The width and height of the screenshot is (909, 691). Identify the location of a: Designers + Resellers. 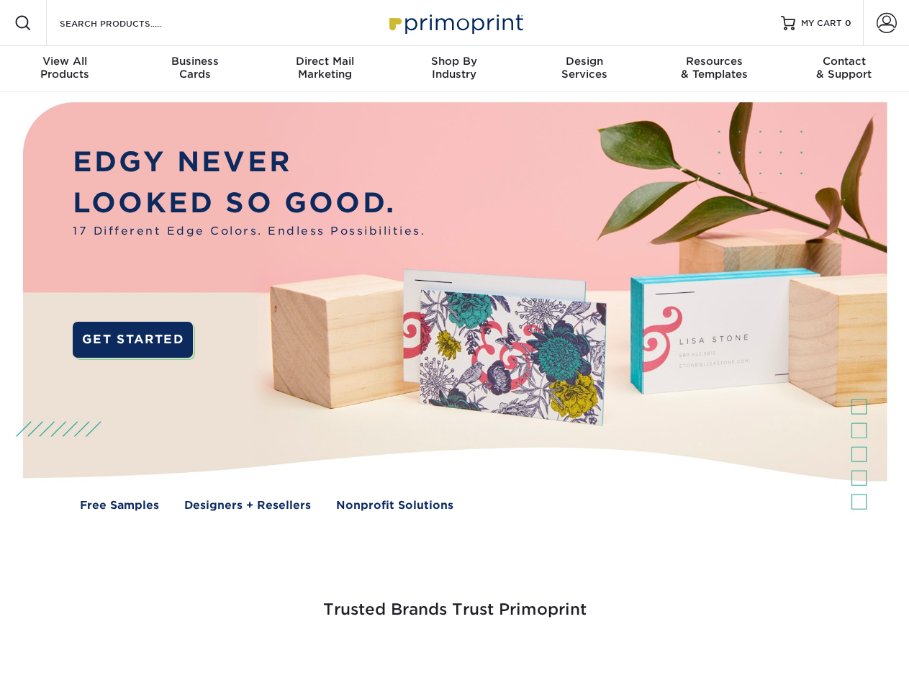
(248, 505).